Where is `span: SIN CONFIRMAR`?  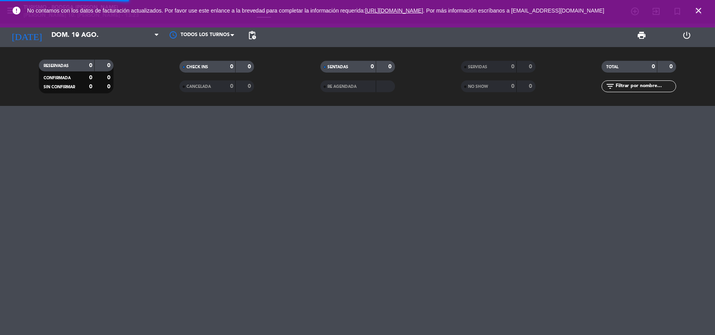
span: SIN CONFIRMAR is located at coordinates (59, 87).